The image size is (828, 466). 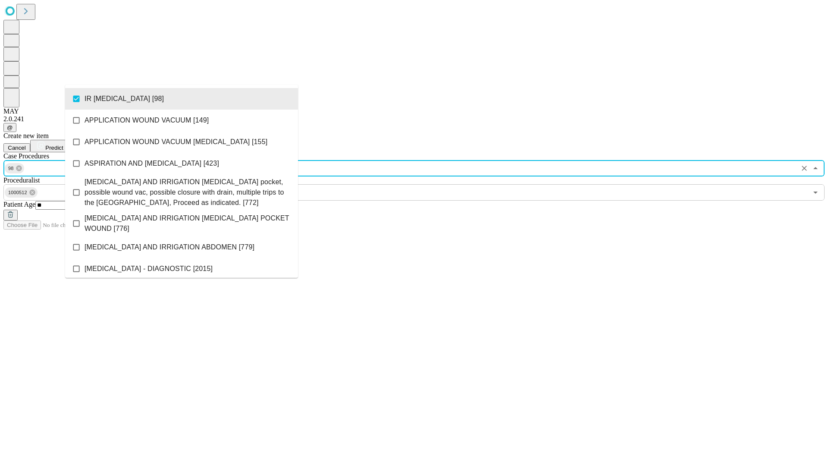 I want to click on span: APPLICATION WOUND VACUUM [149], so click(x=147, y=120).